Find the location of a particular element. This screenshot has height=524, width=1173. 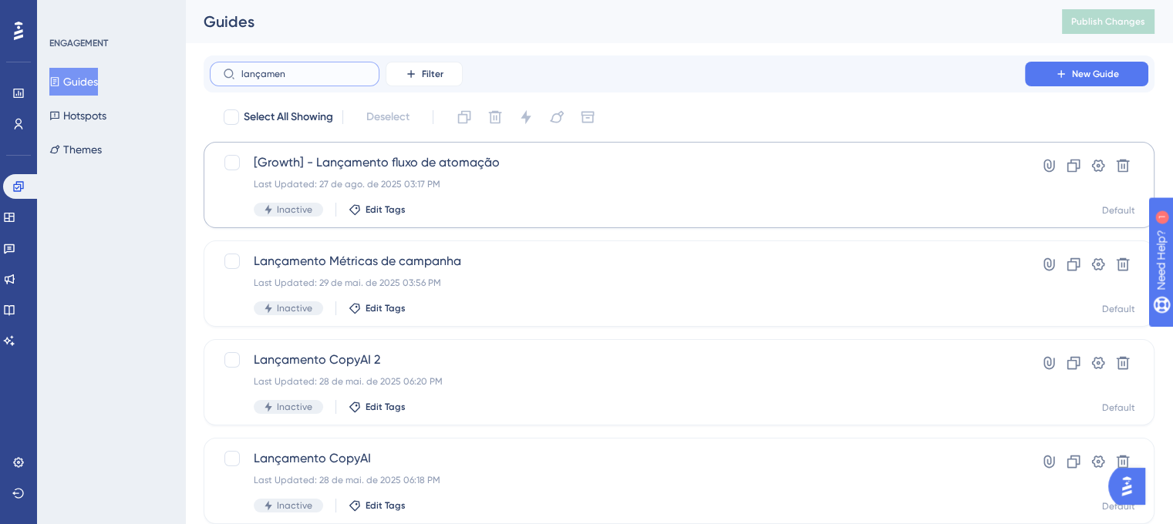

span: Lançamento CopyAI is located at coordinates (617, 459).